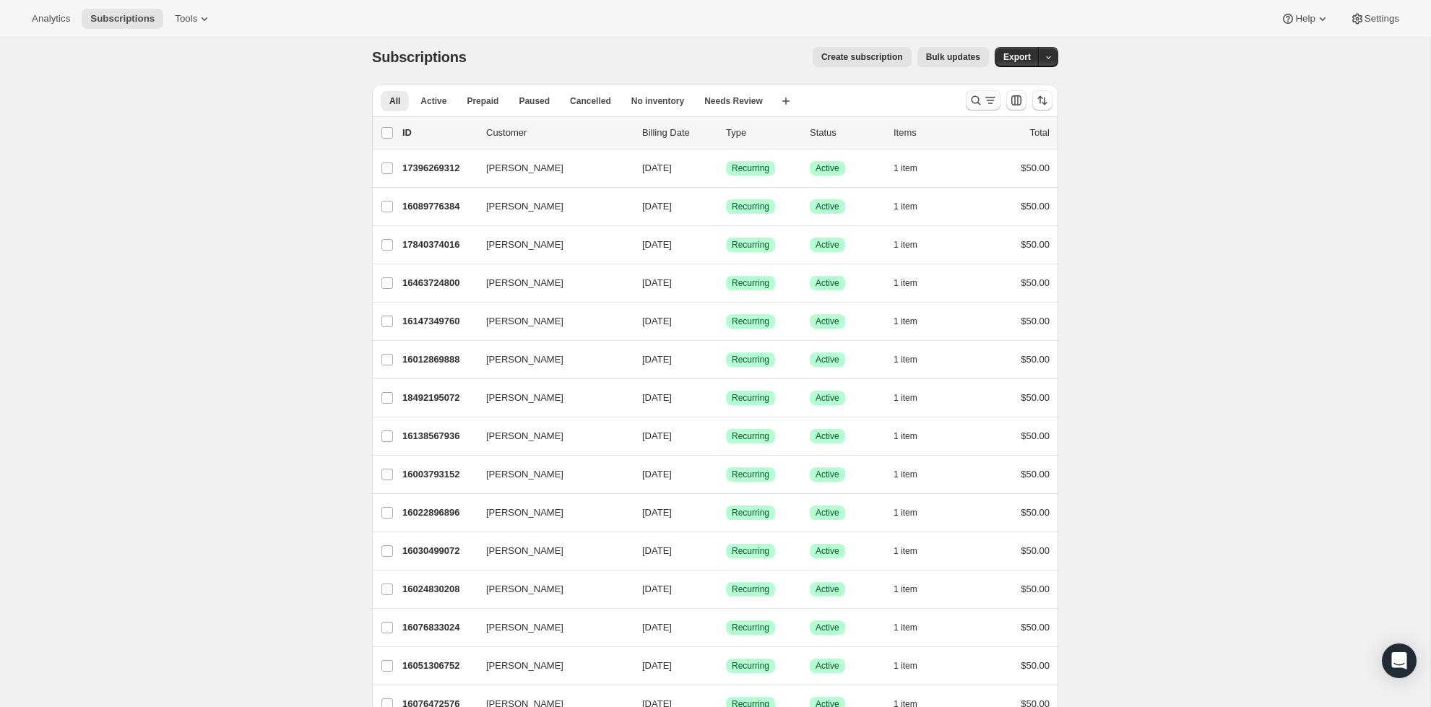 This screenshot has width=1431, height=707. Describe the element at coordinates (726, 133) in the screenshot. I see `div: IDCustomerBilling DateTypeStatusItemsTotal` at that location.